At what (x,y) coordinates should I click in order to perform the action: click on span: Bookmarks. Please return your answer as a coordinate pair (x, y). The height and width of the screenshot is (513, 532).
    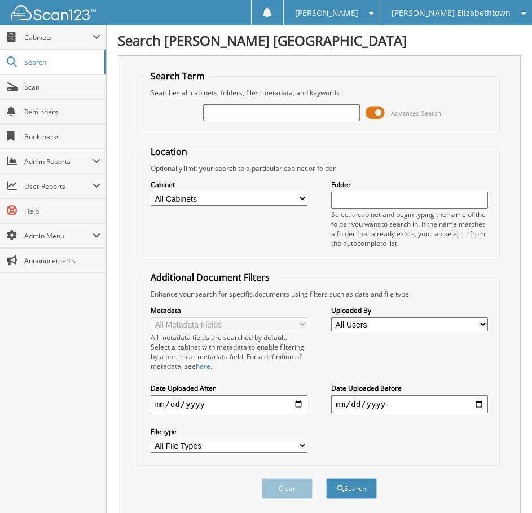
    Looking at the image, I should click on (62, 136).